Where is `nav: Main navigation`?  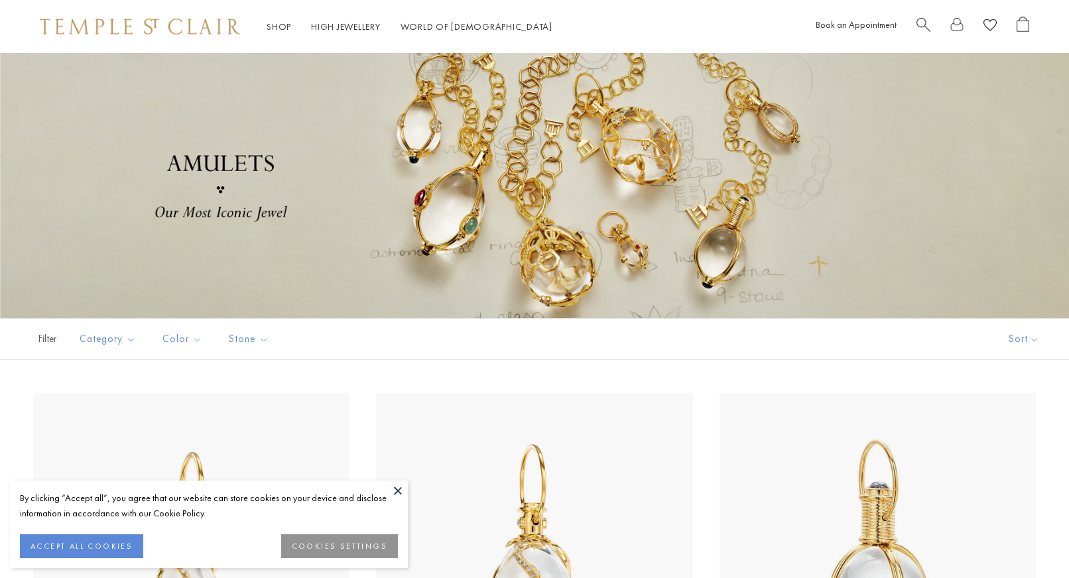 nav: Main navigation is located at coordinates (409, 27).